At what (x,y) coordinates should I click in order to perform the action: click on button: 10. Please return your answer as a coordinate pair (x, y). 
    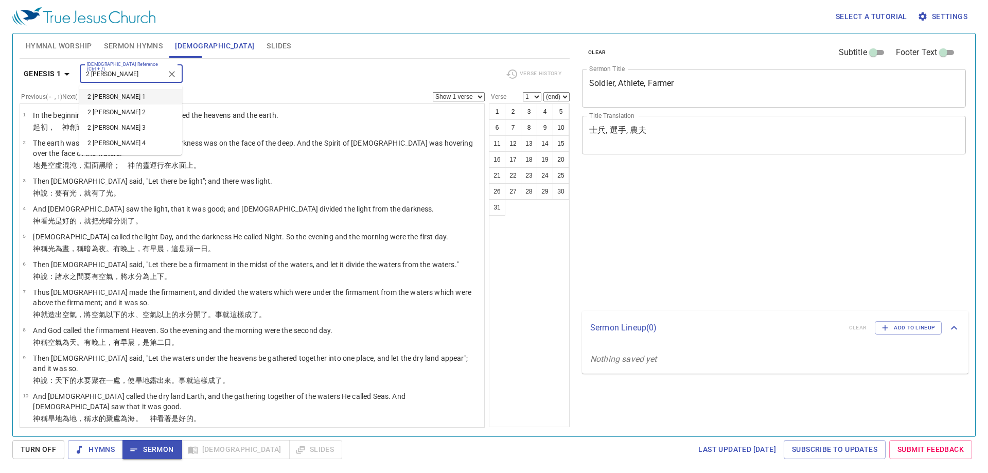
    Looking at the image, I should click on (561, 128).